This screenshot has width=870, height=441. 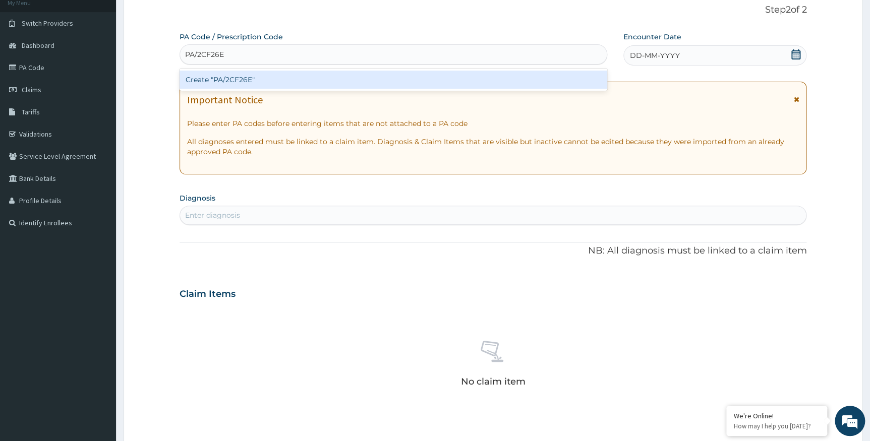 I want to click on div: We're Online!, so click(x=776, y=416).